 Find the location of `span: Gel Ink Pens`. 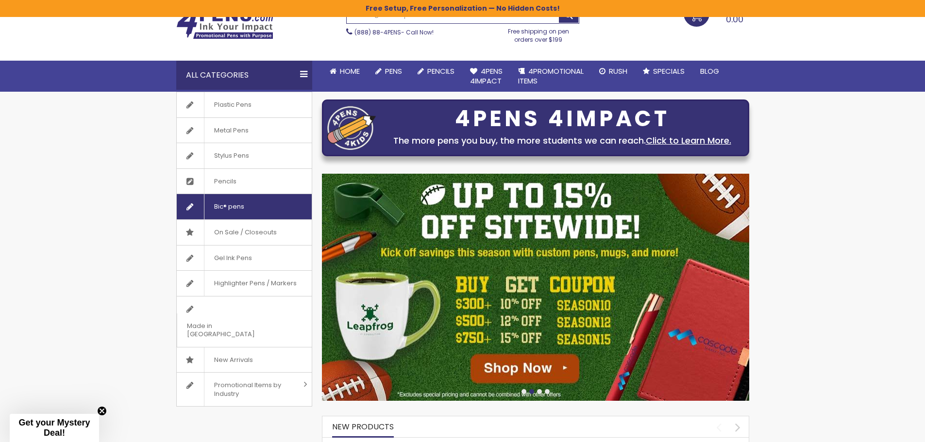

span: Gel Ink Pens is located at coordinates (233, 258).